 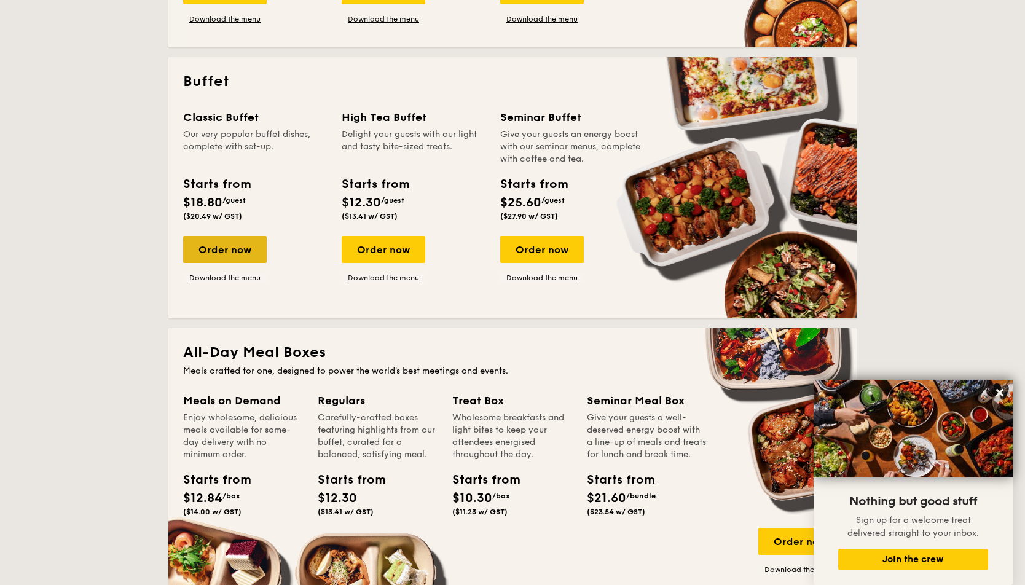 What do you see at coordinates (646, 436) in the screenshot?
I see `div: Give your guests a well-deserved energy boost with a line-up of meals and treats for lunch and br...` at bounding box center [646, 436].